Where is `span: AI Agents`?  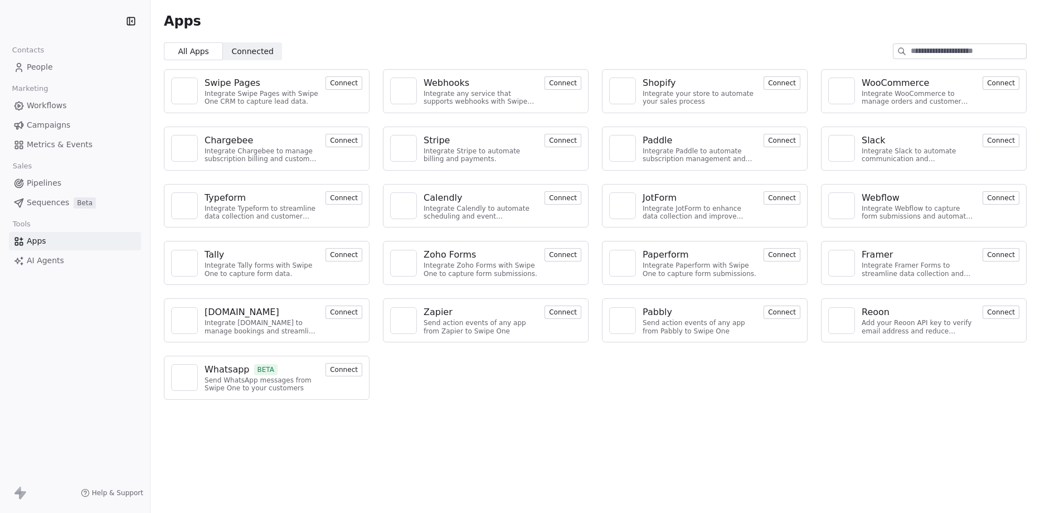 span: AI Agents is located at coordinates (45, 260).